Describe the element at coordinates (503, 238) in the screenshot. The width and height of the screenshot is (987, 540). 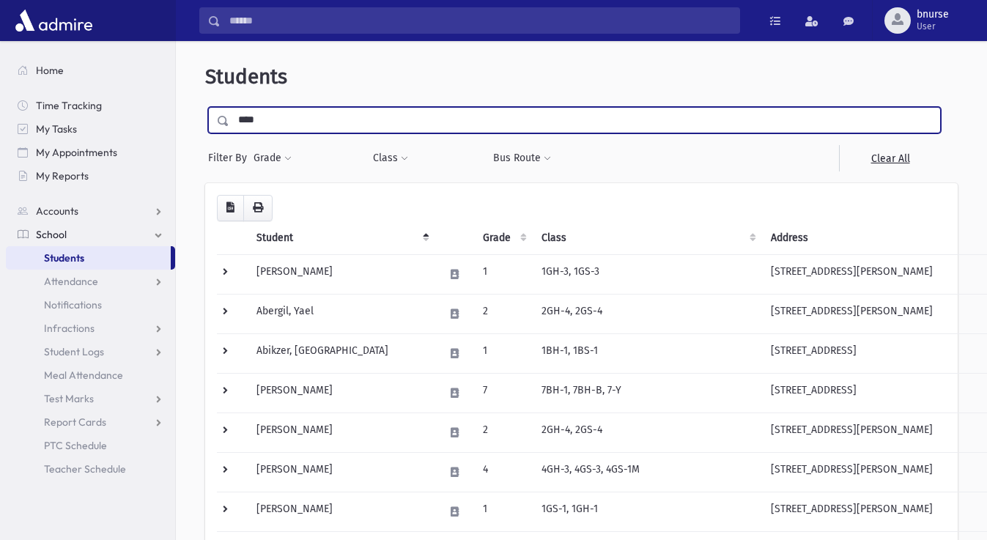
I see `th: Grade: activate to sort column ascending` at that location.